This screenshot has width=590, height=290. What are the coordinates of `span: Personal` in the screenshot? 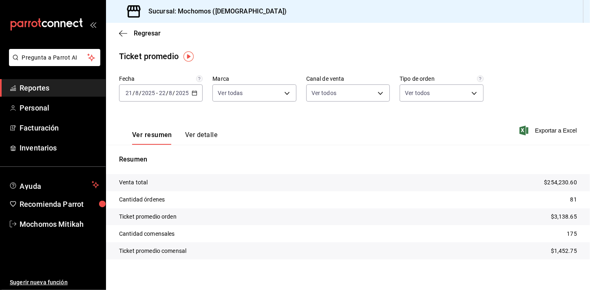 It's located at (59, 108).